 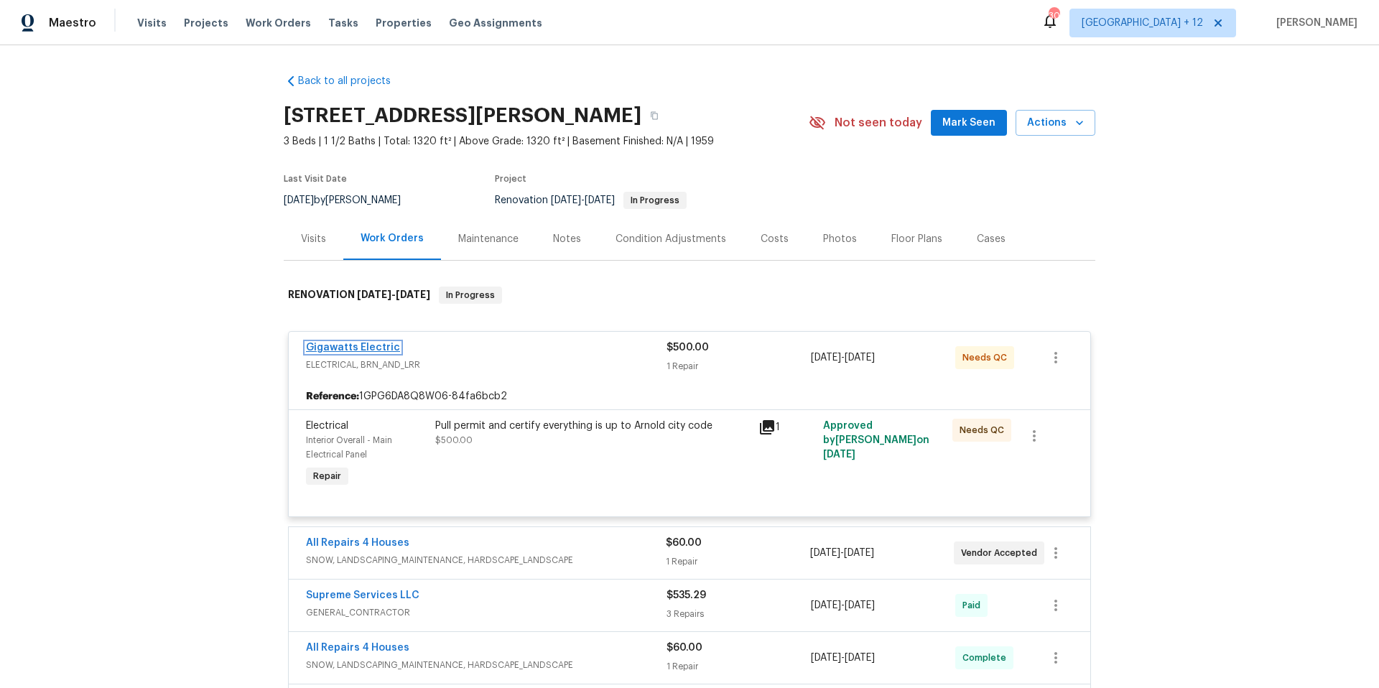 What do you see at coordinates (315, 179) in the screenshot?
I see `span: Last Visit Date` at bounding box center [315, 179].